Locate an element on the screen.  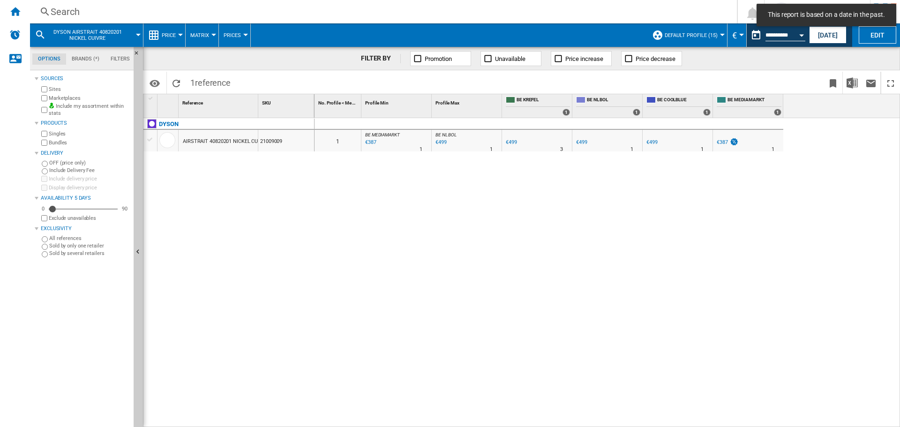
div: No. Profile < Me Sort None is located at coordinates (338, 101).